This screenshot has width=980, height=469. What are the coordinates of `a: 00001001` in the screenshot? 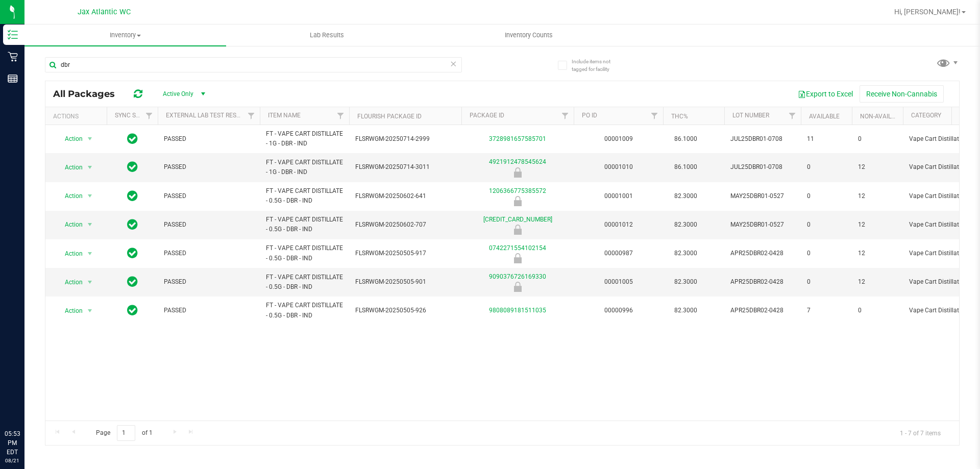 It's located at (619, 196).